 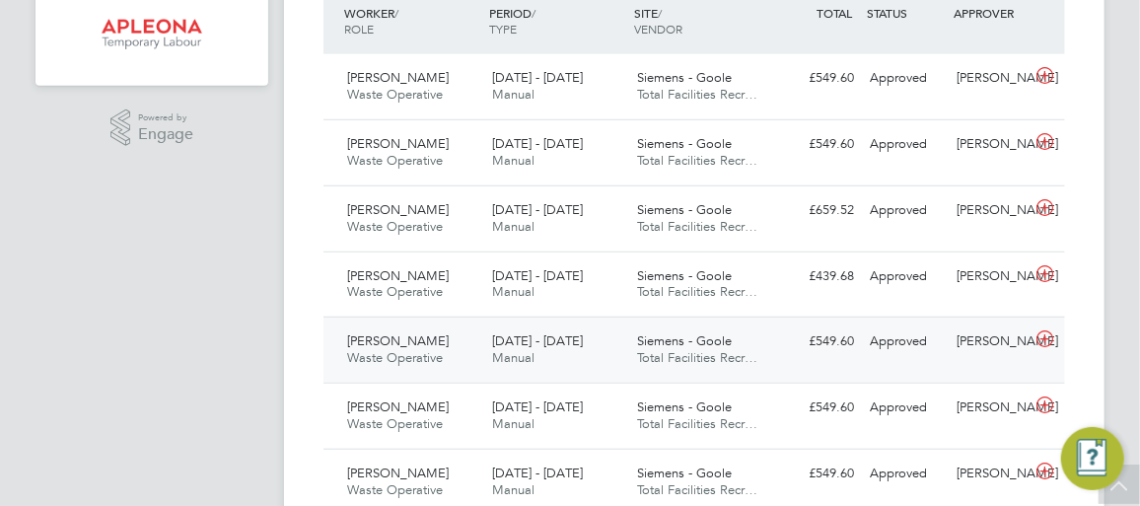 I want to click on span: TOTAL, so click(x=834, y=13).